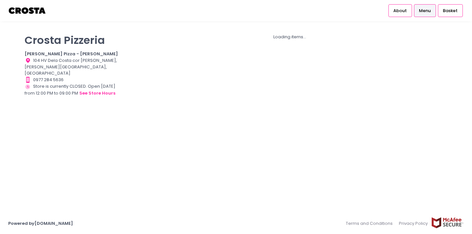 The image size is (472, 234). Describe the element at coordinates (425, 10) in the screenshot. I see `a: Menu` at that location.